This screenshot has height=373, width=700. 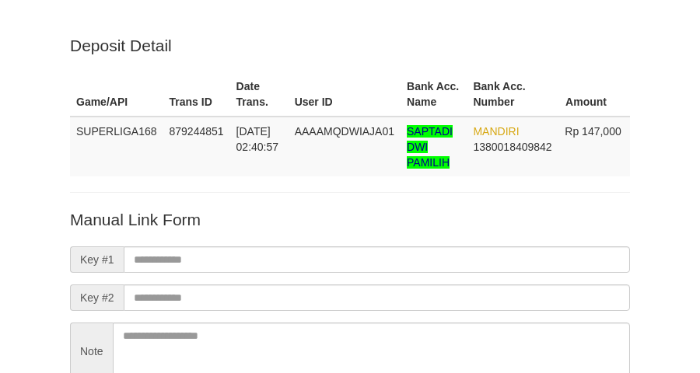 What do you see at coordinates (117, 94) in the screenshot?
I see `th: Game/API` at bounding box center [117, 94].